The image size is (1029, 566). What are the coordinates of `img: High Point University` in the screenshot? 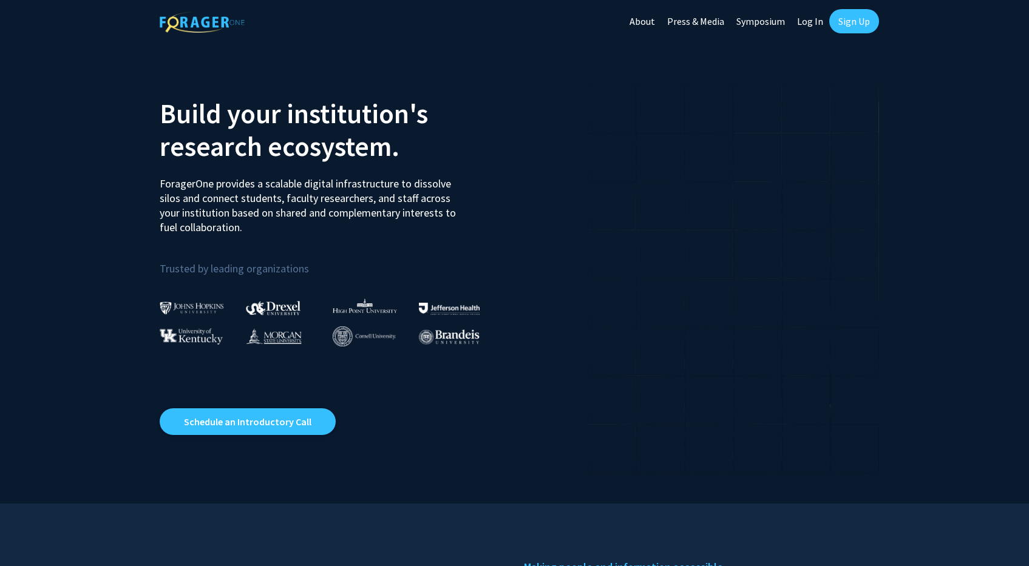 It's located at (365, 306).